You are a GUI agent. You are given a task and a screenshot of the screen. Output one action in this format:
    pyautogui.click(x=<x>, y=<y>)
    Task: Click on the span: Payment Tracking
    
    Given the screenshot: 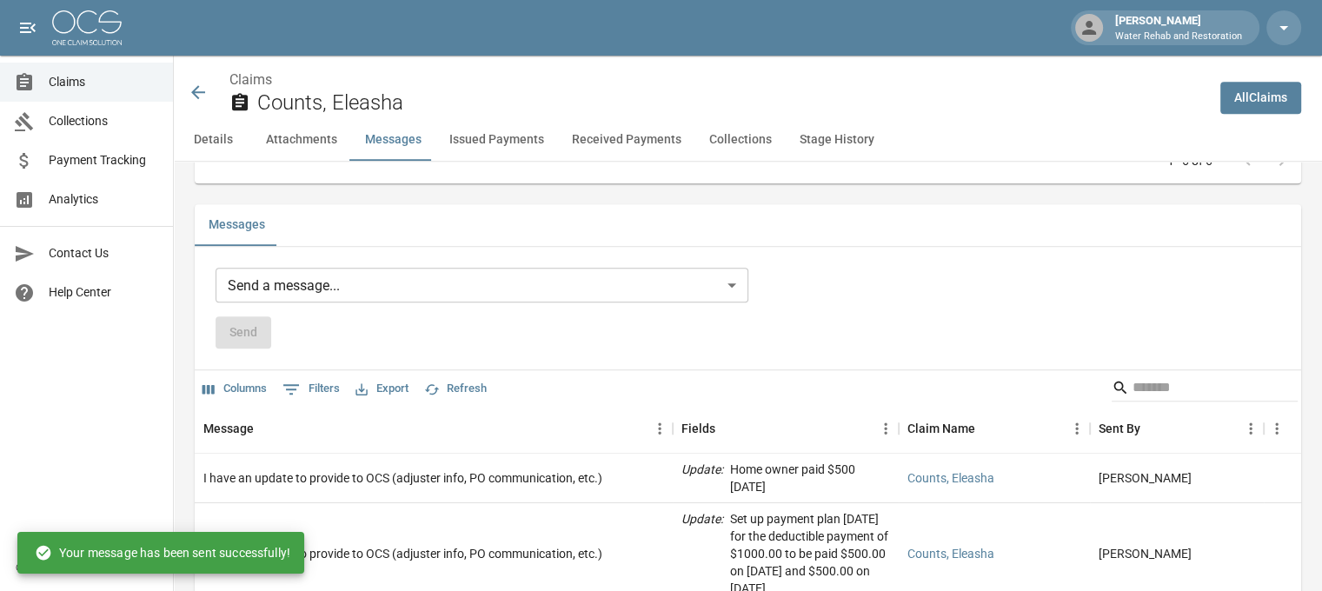 What is the action you would take?
    pyautogui.click(x=103, y=160)
    